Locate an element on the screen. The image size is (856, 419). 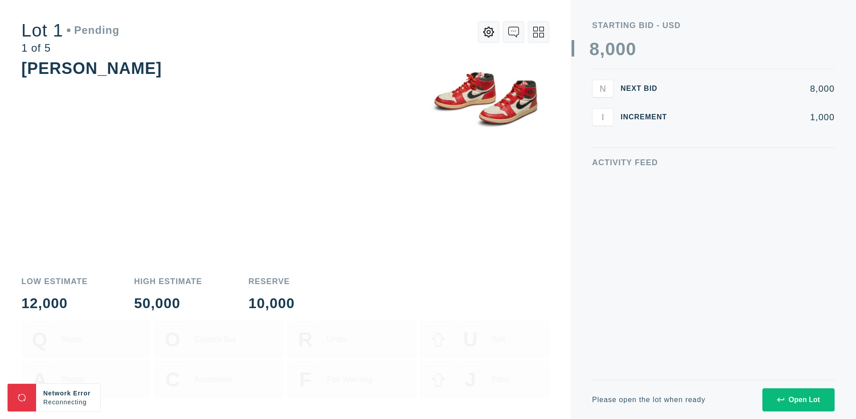
div: Reserve is located at coordinates (271, 282).